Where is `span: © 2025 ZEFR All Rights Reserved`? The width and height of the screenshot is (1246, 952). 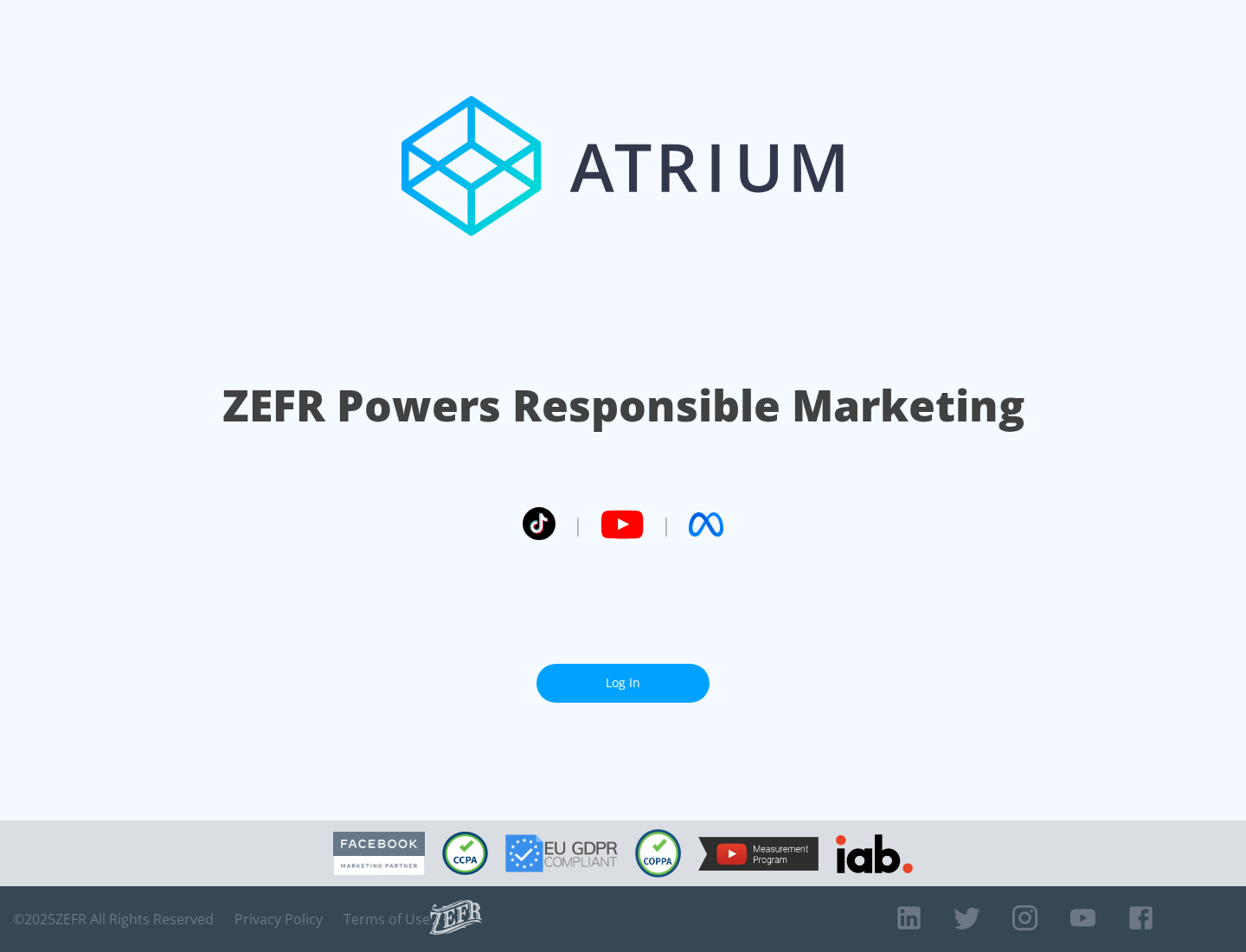
span: © 2025 ZEFR All Rights Reserved is located at coordinates (113, 919).